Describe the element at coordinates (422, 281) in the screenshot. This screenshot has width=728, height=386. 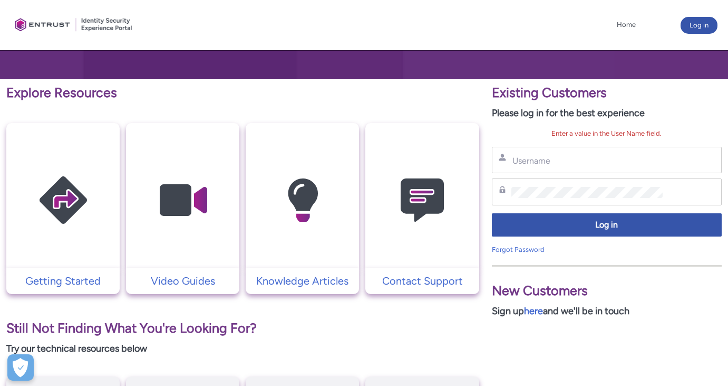
I see `p: Contact Support` at that location.